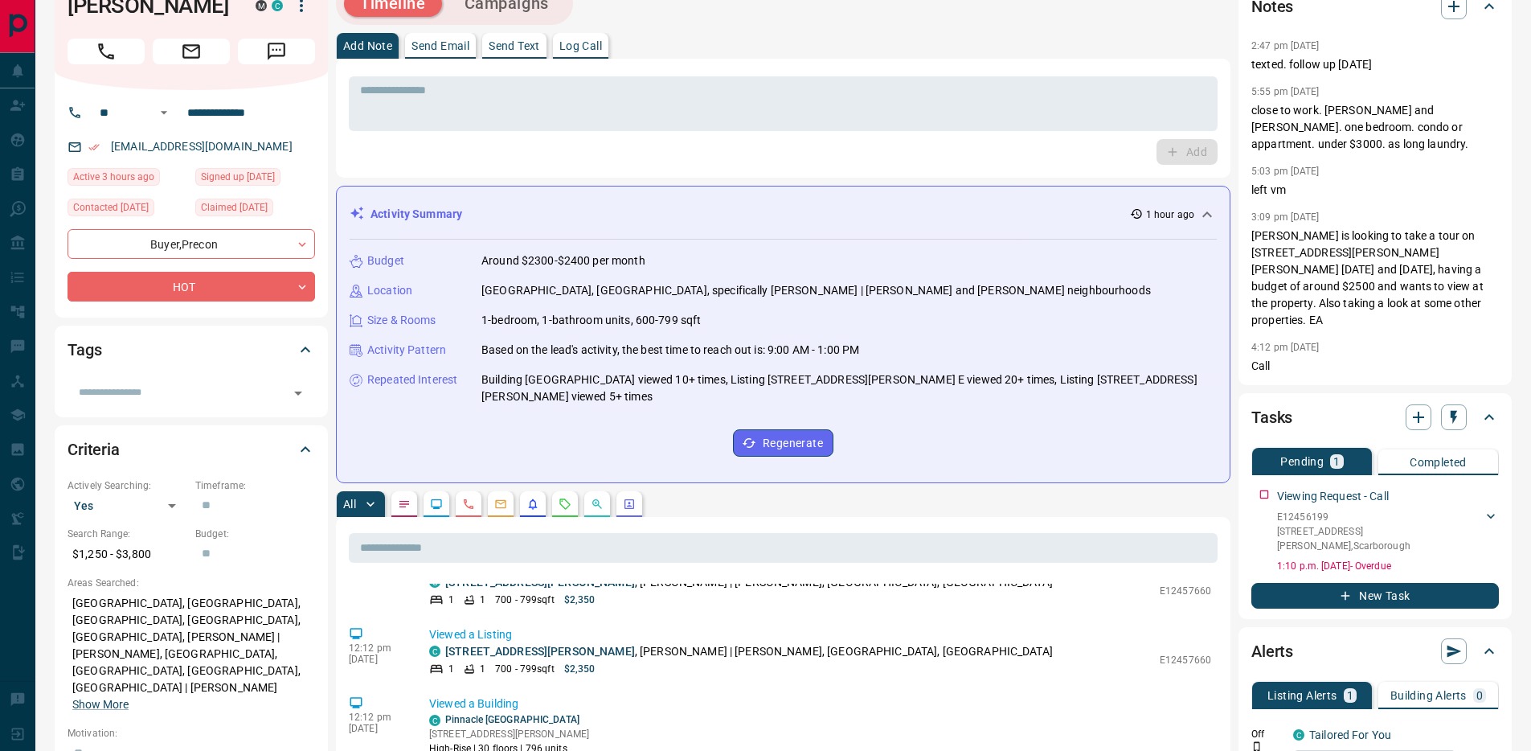 The width and height of the screenshot is (1531, 751). What do you see at coordinates (255, 210) in the screenshot?
I see `div: Thu Sep 04 2025` at bounding box center [255, 210].